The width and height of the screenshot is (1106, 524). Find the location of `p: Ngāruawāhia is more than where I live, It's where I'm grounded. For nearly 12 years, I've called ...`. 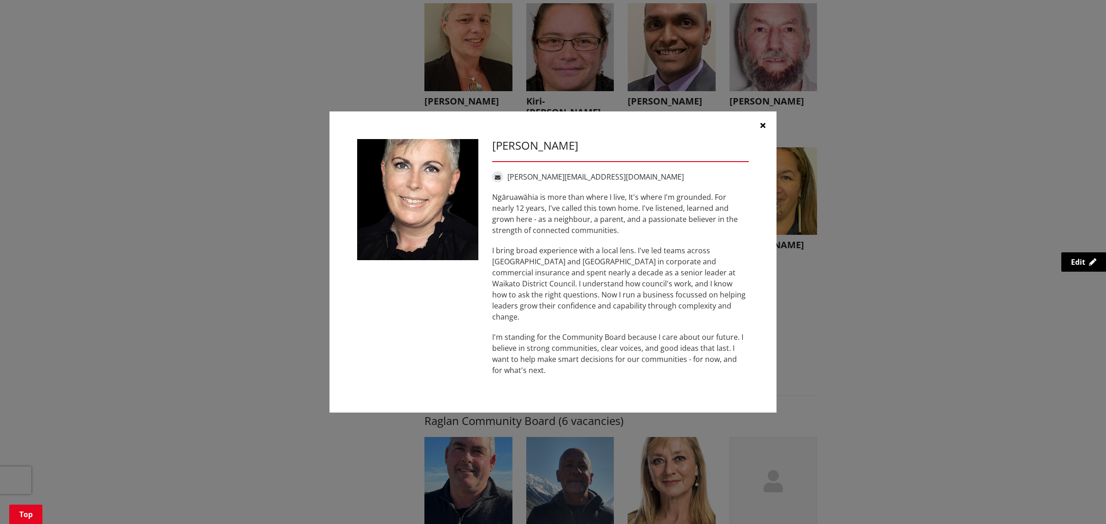

p: Ngāruawāhia is more than where I live, It's where I'm grounded. For nearly 12 years, I've called ... is located at coordinates (620, 214).